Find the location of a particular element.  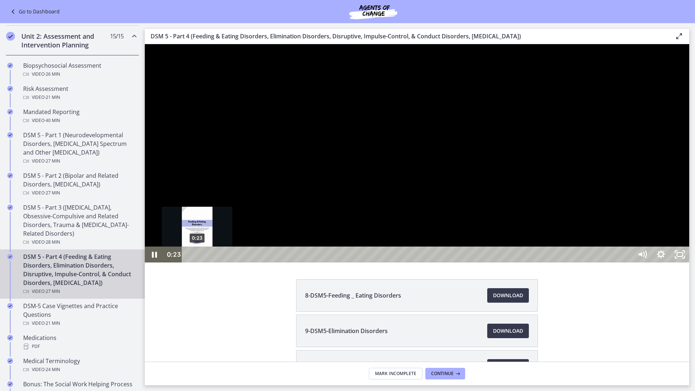

h3: DSM 5 - Part 4 (Feeding & Eating Disorders, Elimination Disorders, Disruptive, Impulse-Control, &... is located at coordinates (407, 36).